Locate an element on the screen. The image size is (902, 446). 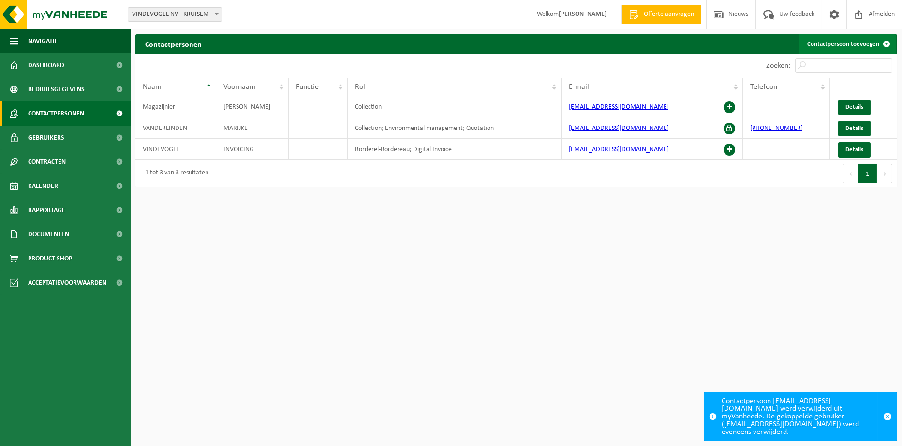
span: Documenten is located at coordinates (48, 235).